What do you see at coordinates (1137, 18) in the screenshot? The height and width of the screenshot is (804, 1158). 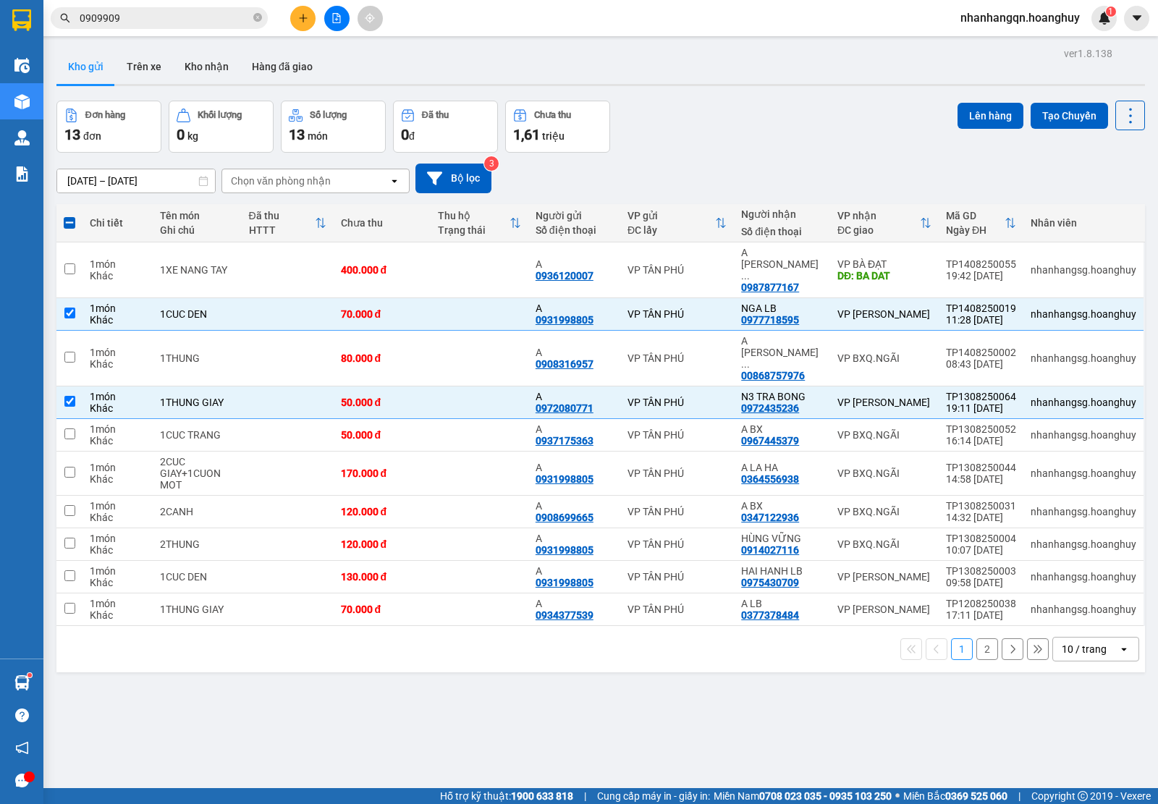 I see `span: caret-down` at bounding box center [1137, 18].